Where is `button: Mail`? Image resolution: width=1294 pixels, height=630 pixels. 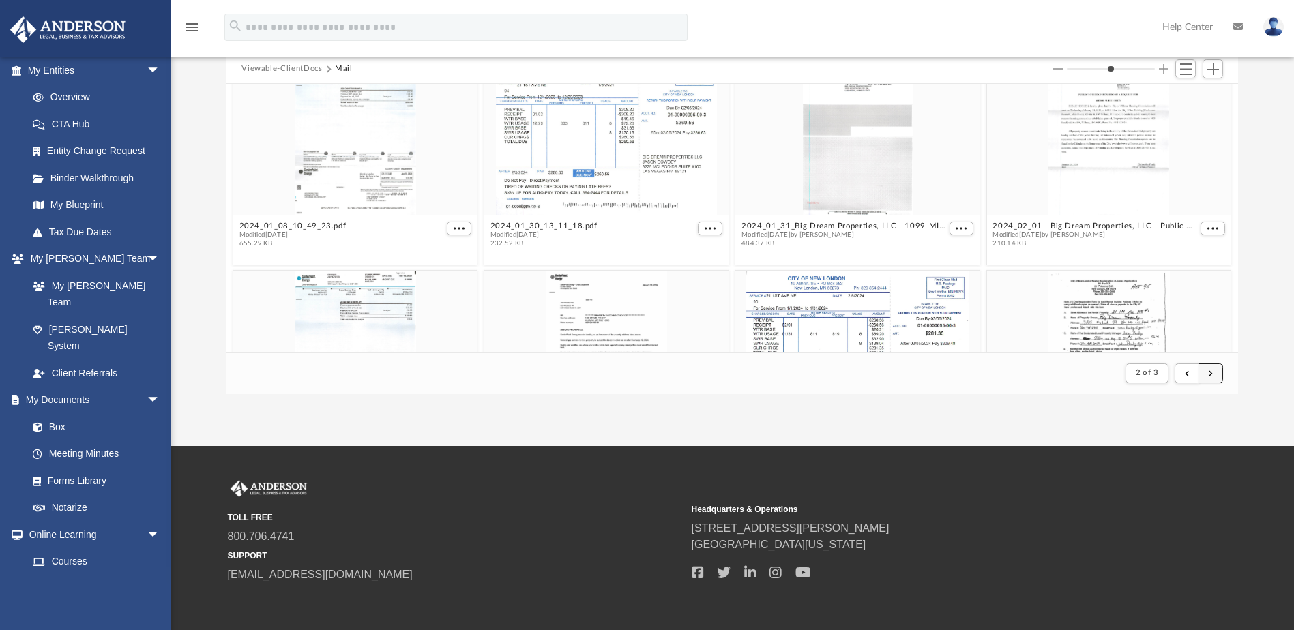 button: Mail is located at coordinates (344, 69).